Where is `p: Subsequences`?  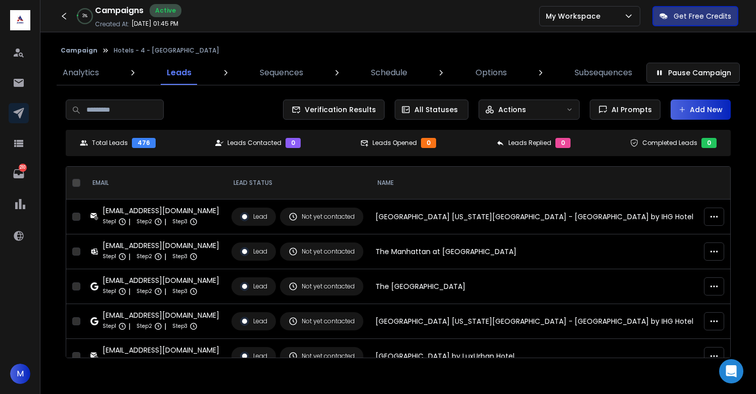
p: Subsequences is located at coordinates (604, 73).